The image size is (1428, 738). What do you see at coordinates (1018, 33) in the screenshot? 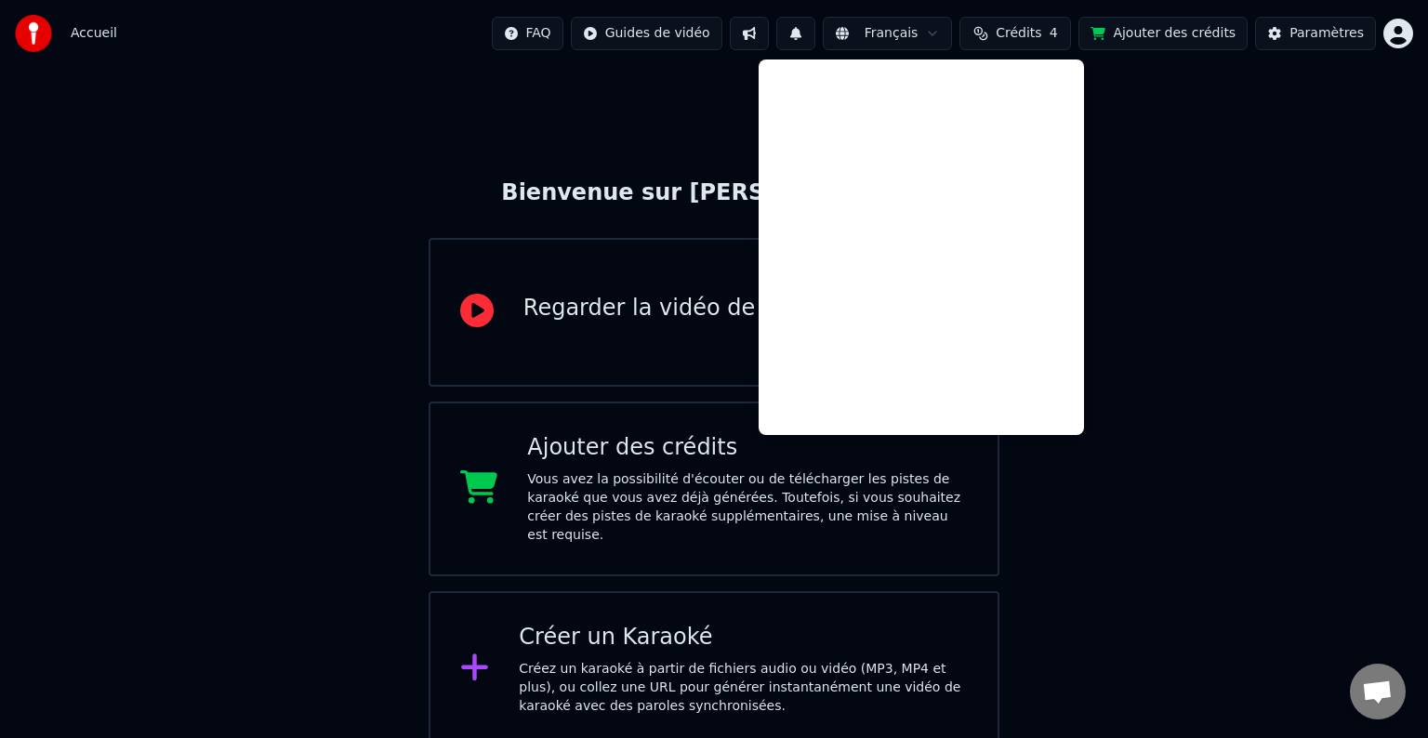
I see `span: Crédits` at bounding box center [1018, 33].